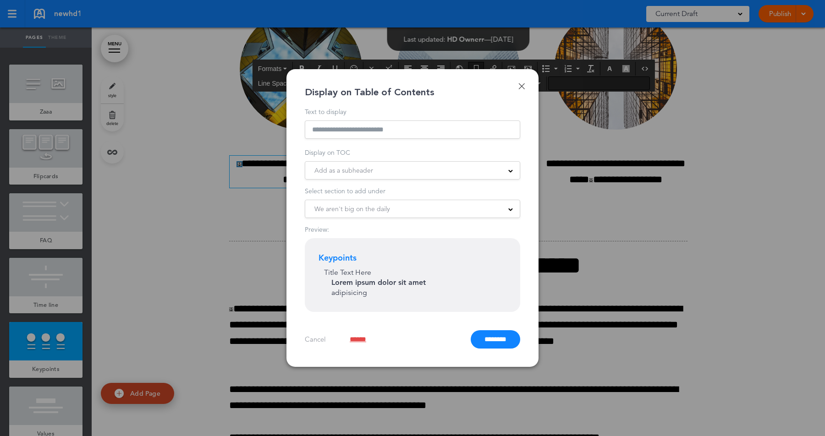 The height and width of the screenshot is (436, 825). I want to click on div: Display on TOC, so click(413, 153).